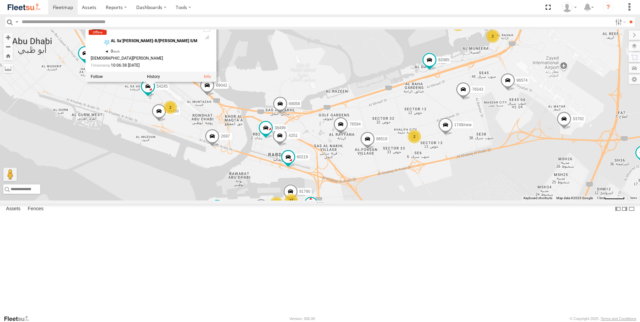 The image size is (640, 322). Describe the element at coordinates (35, 209) in the screenshot. I see `label: Fences` at that location.